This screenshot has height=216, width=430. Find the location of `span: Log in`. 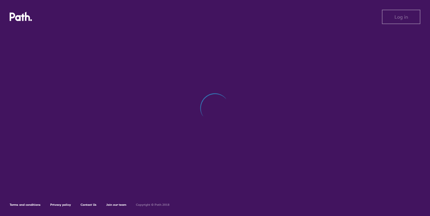

span: Log in is located at coordinates (401, 17).